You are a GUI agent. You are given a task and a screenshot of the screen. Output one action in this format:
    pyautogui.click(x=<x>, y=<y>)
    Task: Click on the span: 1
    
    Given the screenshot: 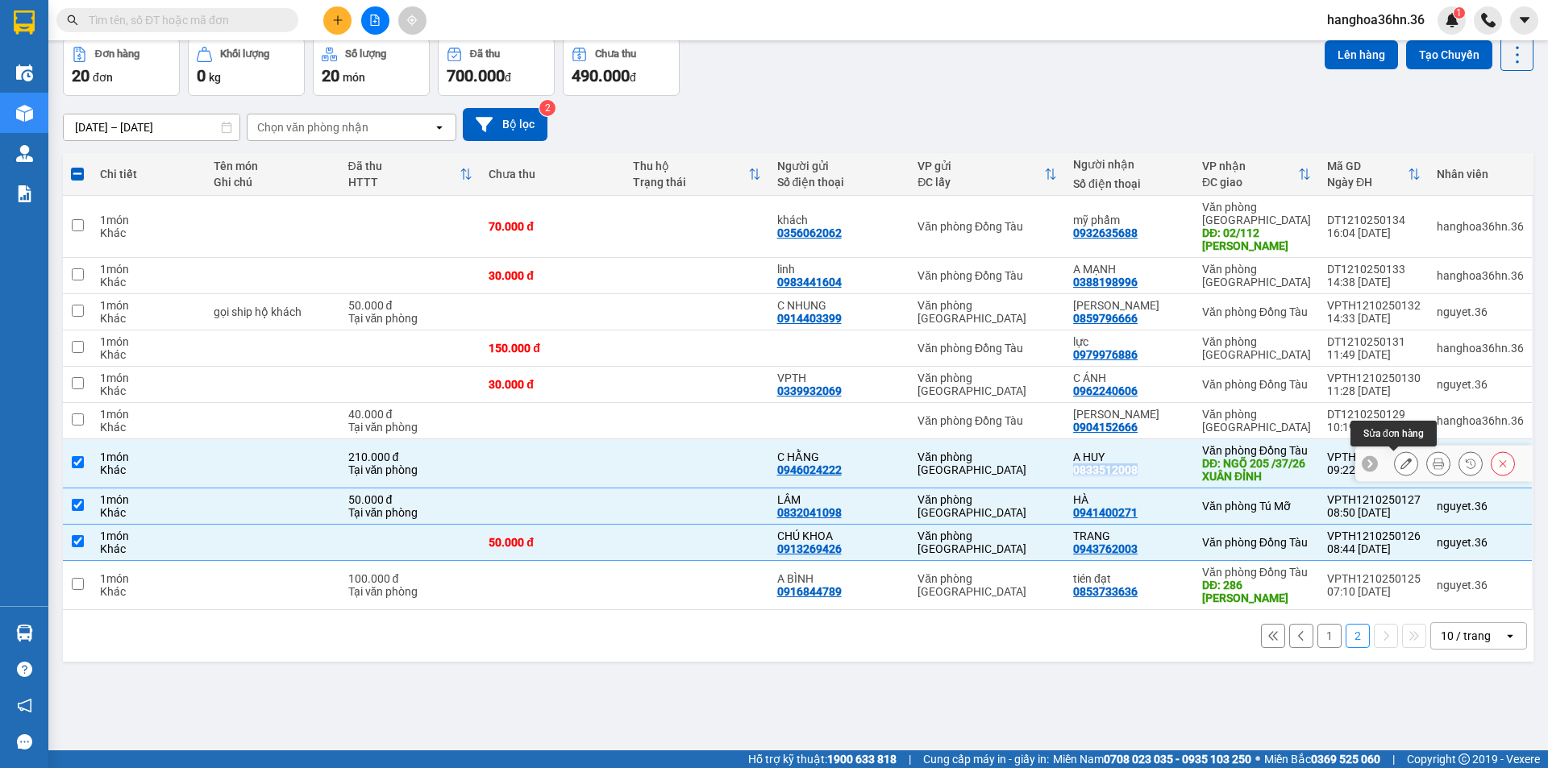 What is the action you would take?
    pyautogui.click(x=1459, y=13)
    